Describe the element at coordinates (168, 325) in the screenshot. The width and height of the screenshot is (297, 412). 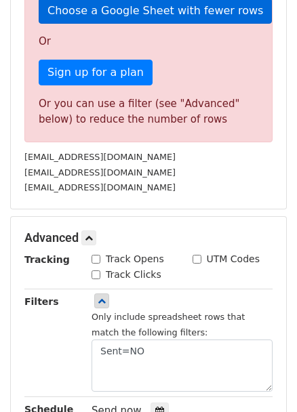
I see `small: Only include spreadsheet rows that match the following filters:` at that location.